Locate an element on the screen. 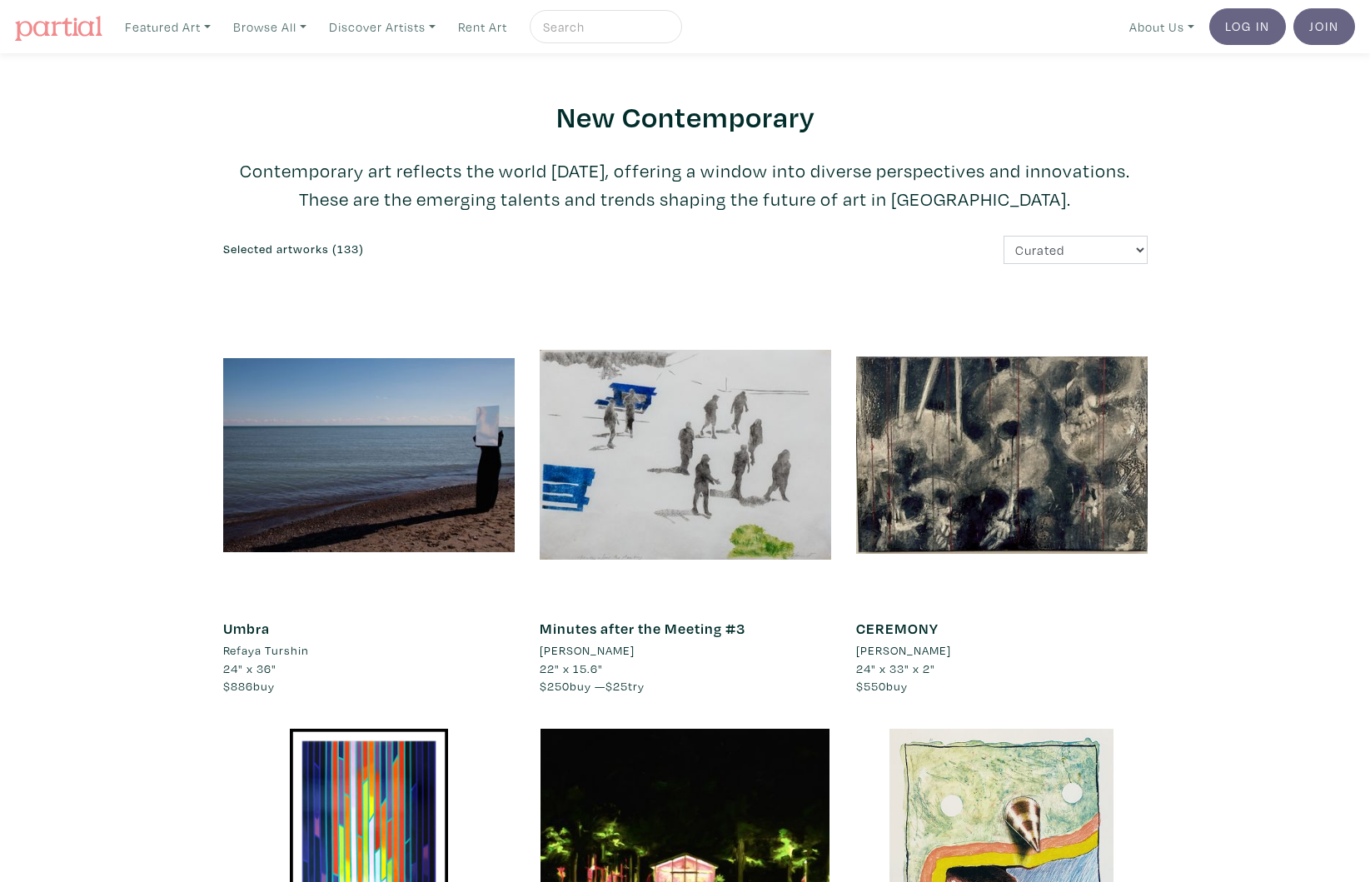 Image resolution: width=1370 pixels, height=882 pixels. a: Featured Art is located at coordinates (167, 27).